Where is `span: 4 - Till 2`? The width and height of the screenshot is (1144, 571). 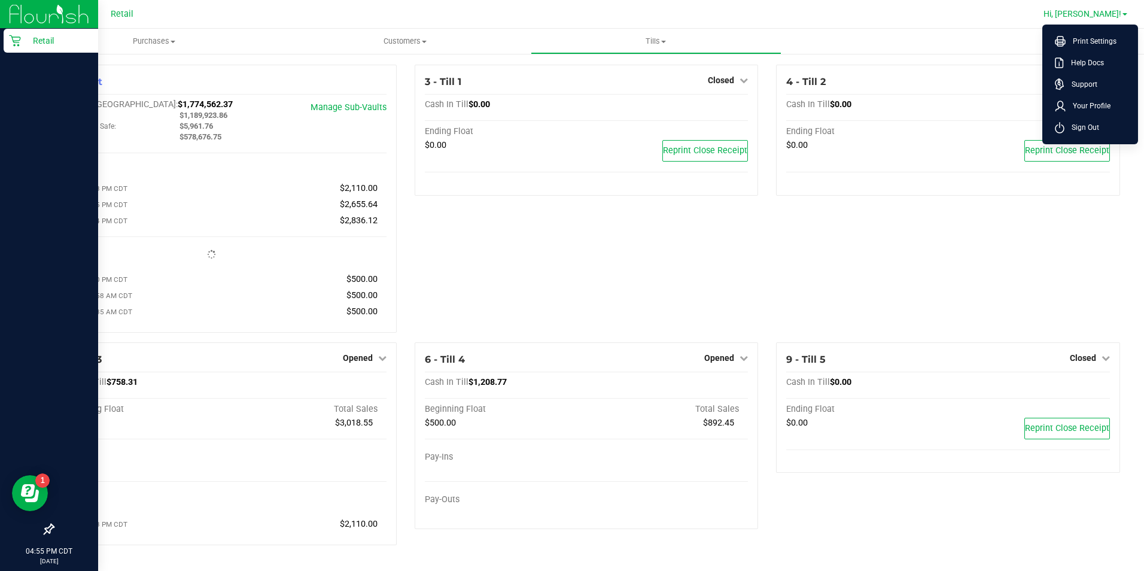
span: 4 - Till 2 is located at coordinates (806, 81).